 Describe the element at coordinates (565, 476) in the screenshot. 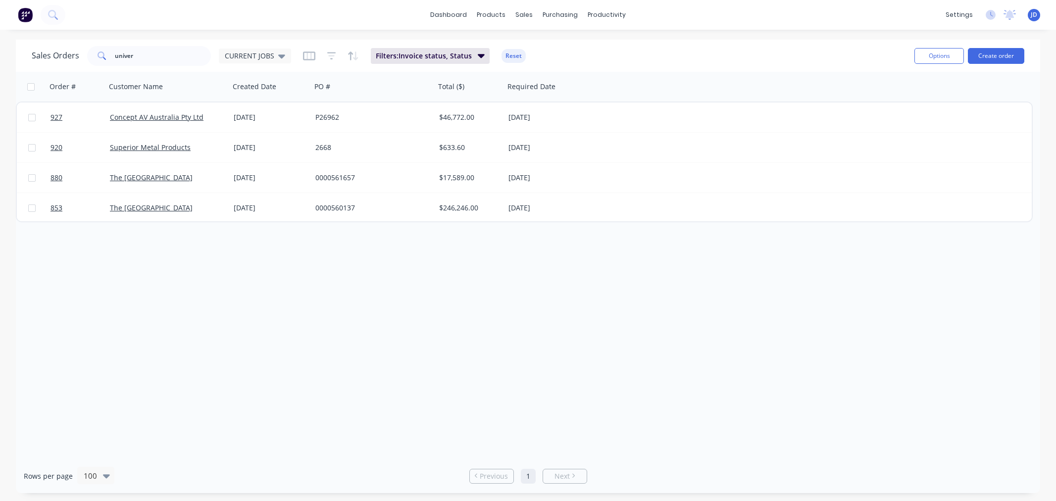

I see `a: Next page` at that location.